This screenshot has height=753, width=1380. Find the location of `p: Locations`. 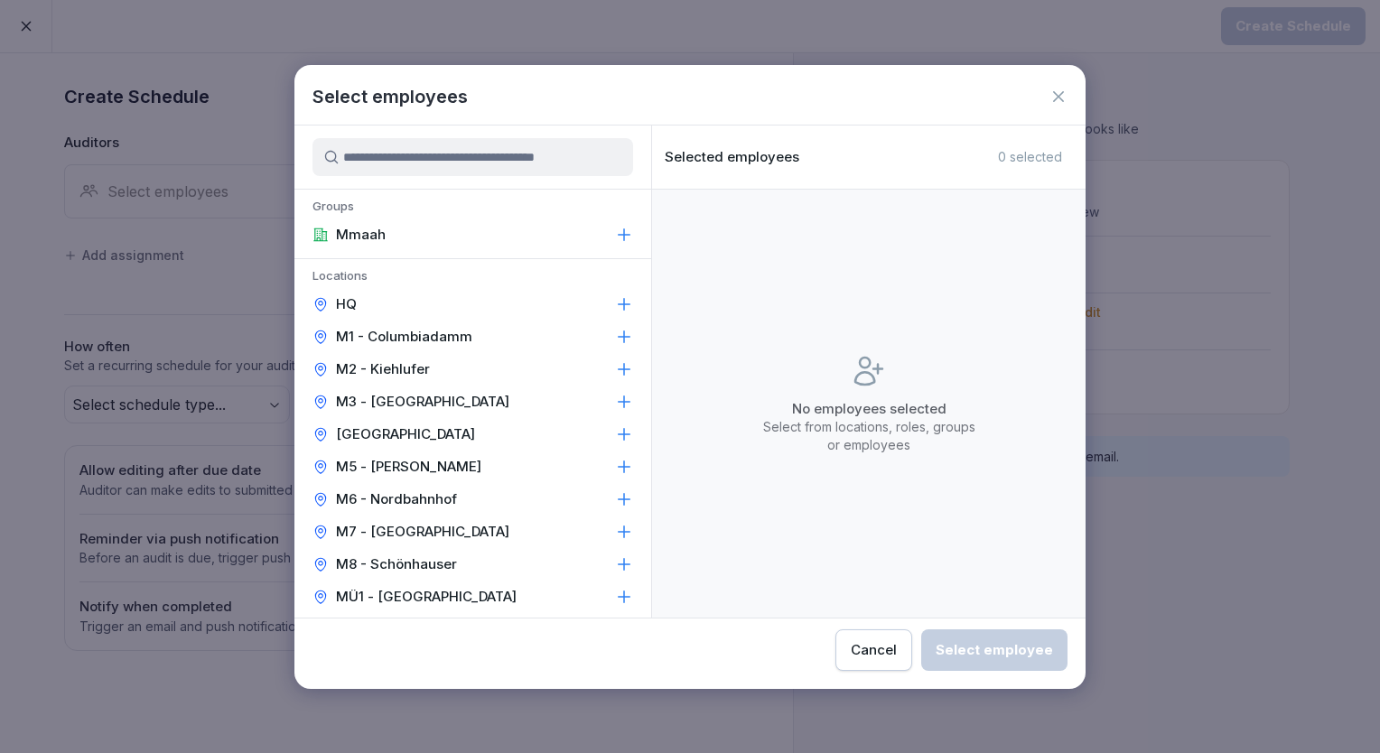

p: Locations is located at coordinates (472, 278).